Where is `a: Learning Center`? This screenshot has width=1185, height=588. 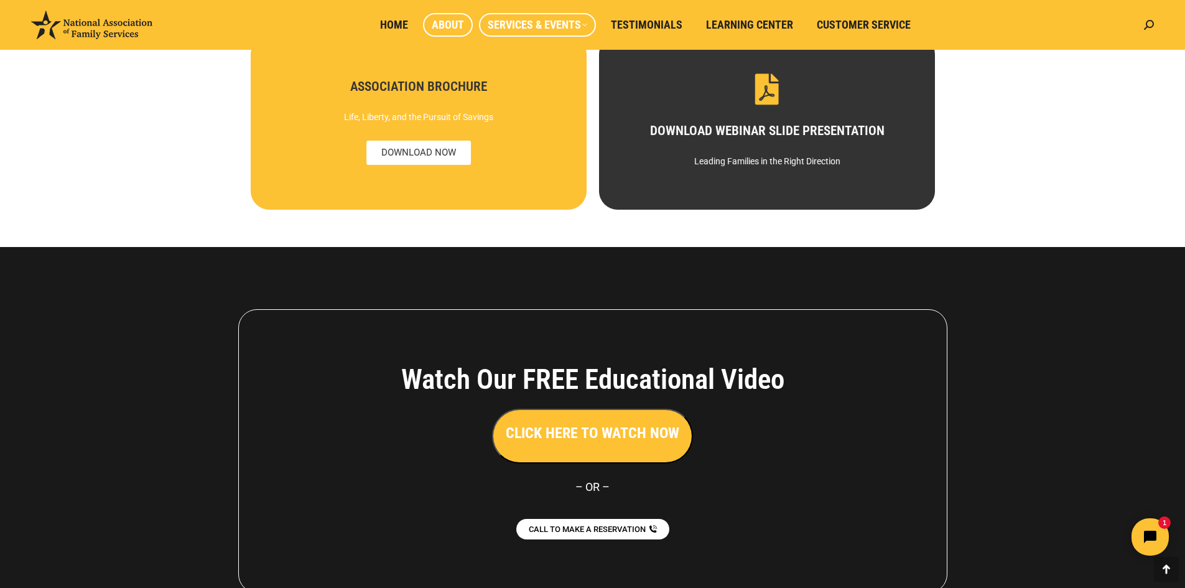
a: Learning Center is located at coordinates (750, 25).